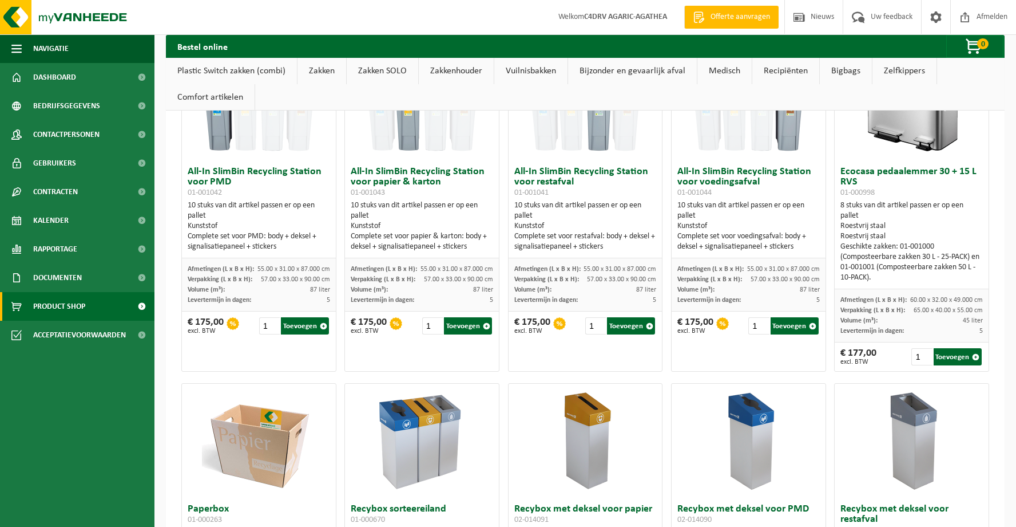 The image size is (1016, 527). Describe the element at coordinates (695, 519) in the screenshot. I see `span: 02-014090` at that location.